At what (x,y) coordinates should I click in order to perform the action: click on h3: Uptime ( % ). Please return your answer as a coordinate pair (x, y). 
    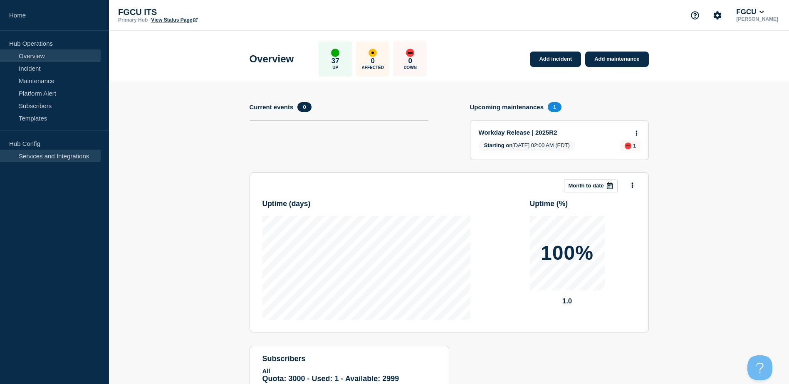
    Looking at the image, I should click on (549, 204).